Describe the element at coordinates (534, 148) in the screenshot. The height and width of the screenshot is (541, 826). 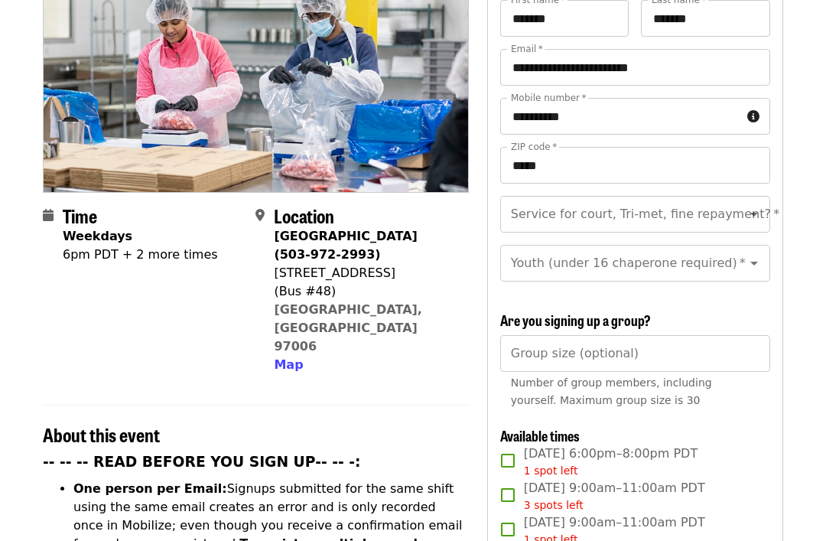
I see `label: ZIP code` at that location.